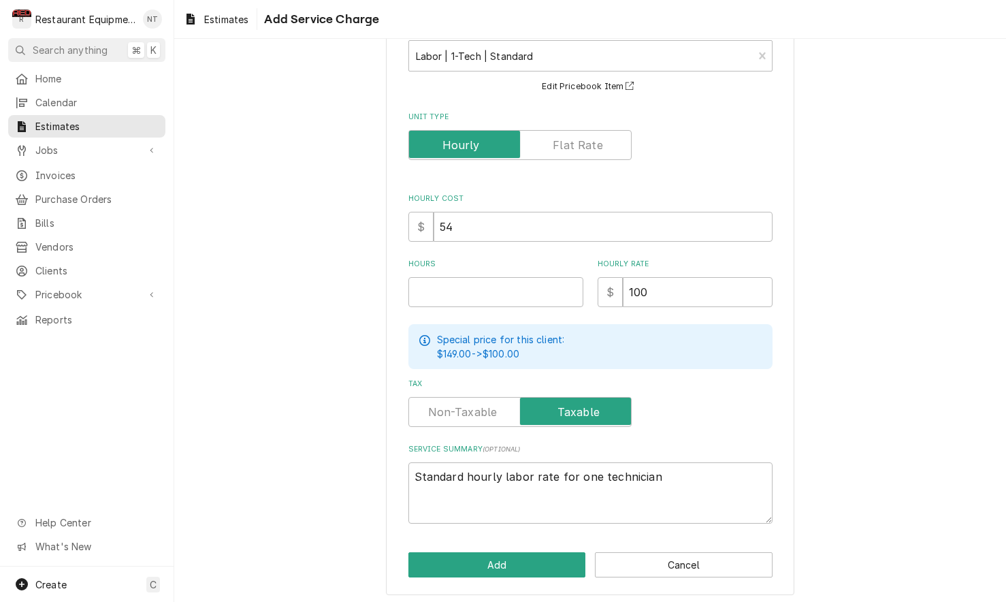 The height and width of the screenshot is (602, 1006). Describe the element at coordinates (97, 223) in the screenshot. I see `span: Bills` at that location.